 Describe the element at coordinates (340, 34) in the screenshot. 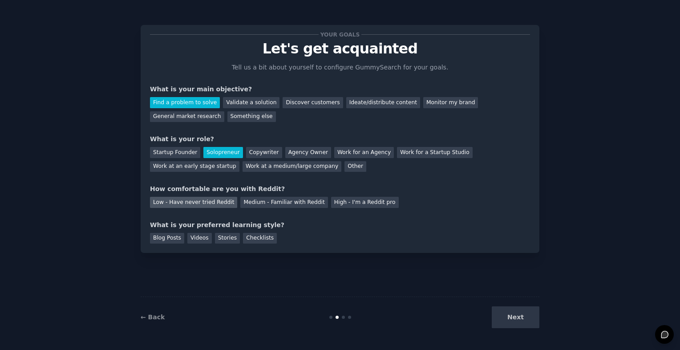

I see `span: Your goals` at that location.